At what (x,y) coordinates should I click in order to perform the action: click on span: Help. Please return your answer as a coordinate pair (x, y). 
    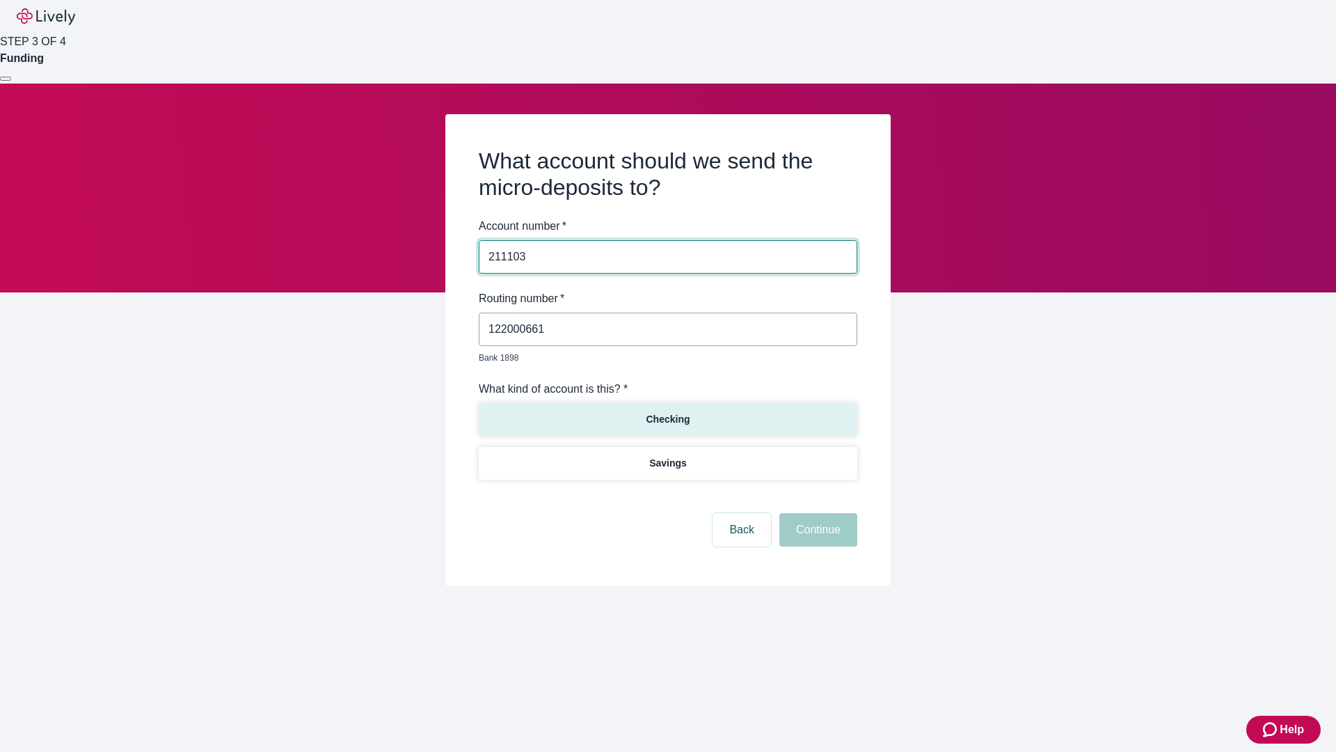
    Looking at the image, I should click on (1292, 729).